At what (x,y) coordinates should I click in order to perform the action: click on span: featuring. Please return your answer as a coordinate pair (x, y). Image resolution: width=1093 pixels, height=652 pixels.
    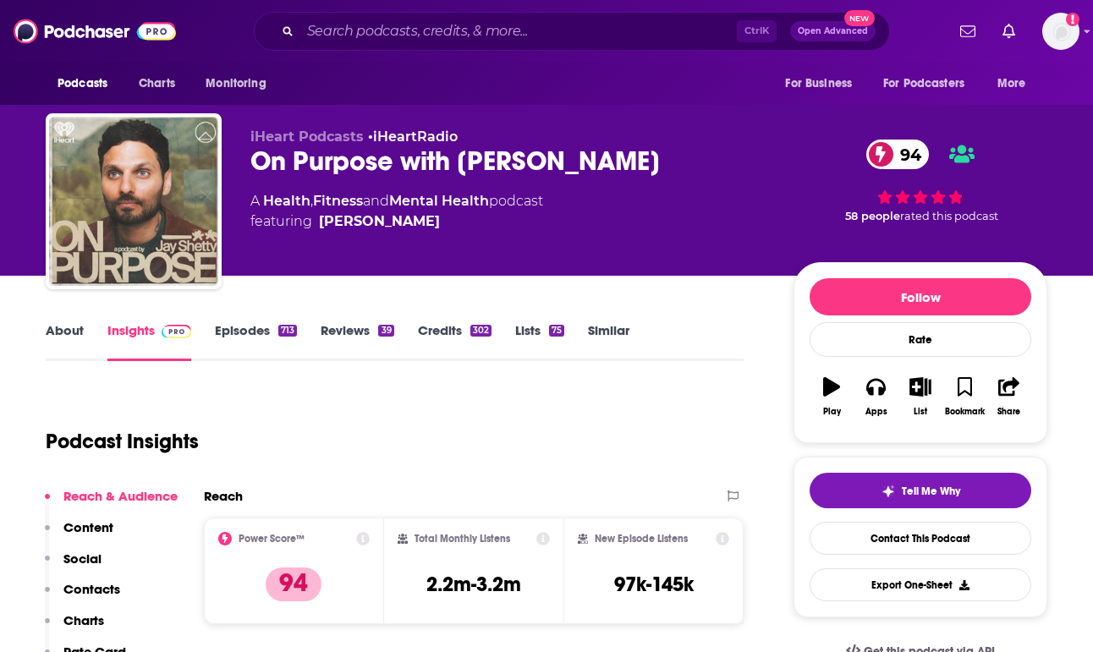
    Looking at the image, I should click on (397, 222).